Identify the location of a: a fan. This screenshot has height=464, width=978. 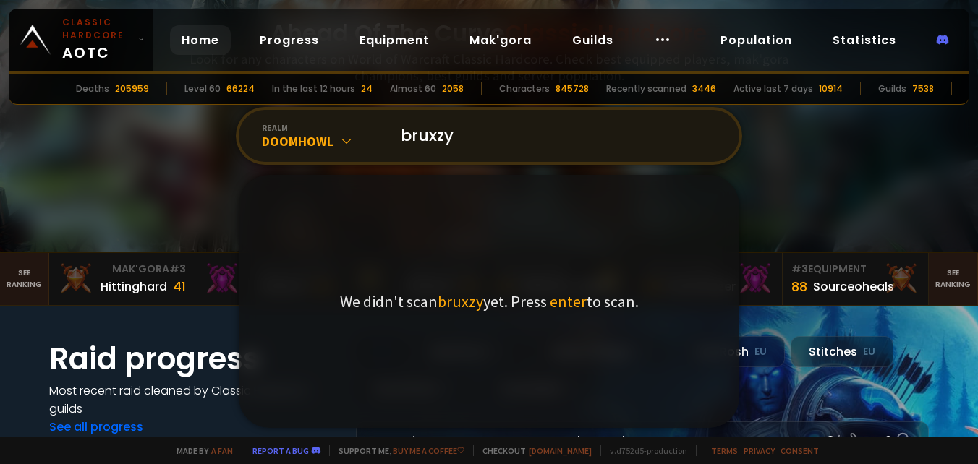
(222, 451).